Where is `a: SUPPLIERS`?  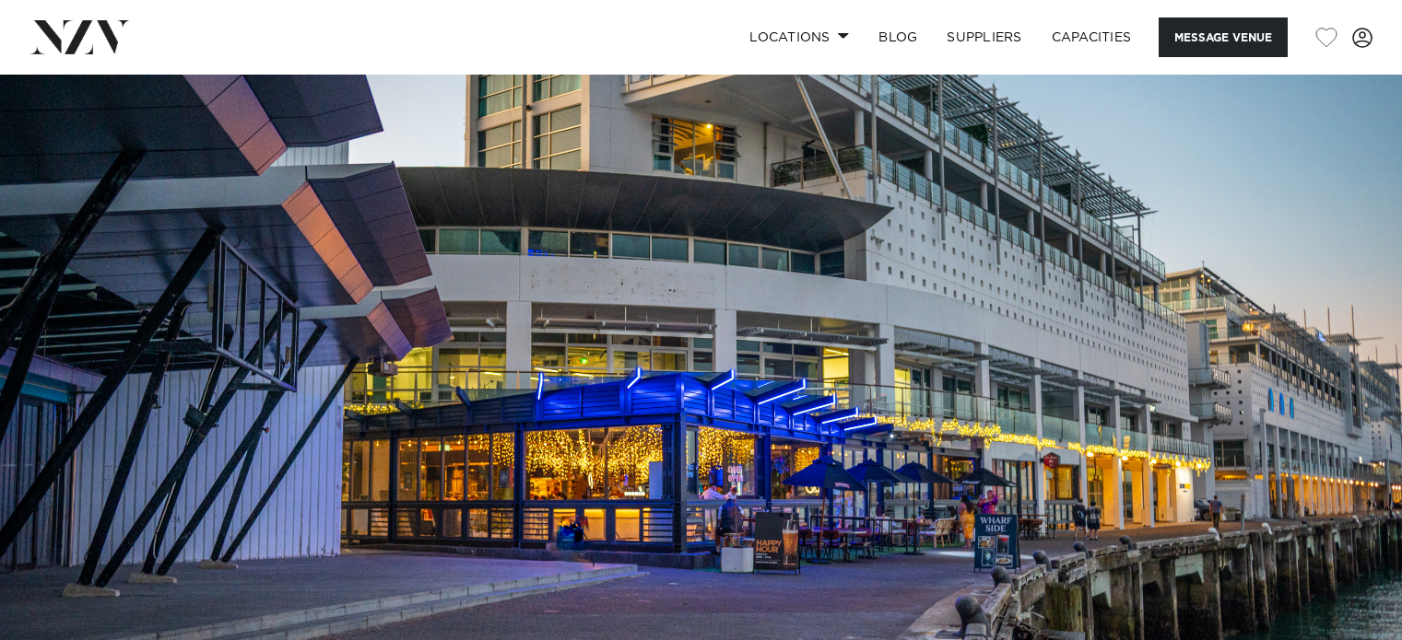
a: SUPPLIERS is located at coordinates (983, 37).